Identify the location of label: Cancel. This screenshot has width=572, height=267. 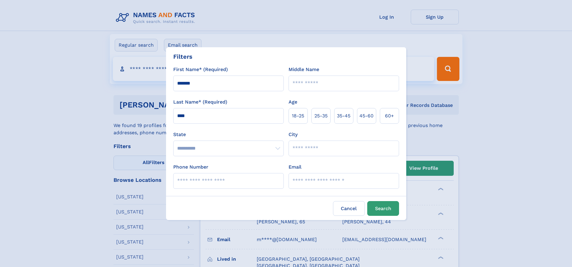
(349, 208).